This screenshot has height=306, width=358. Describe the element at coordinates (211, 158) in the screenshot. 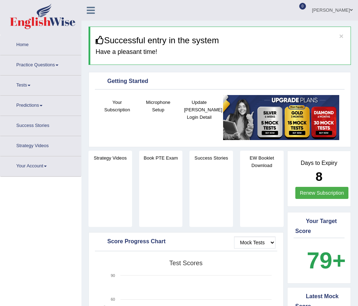

I see `h4: Success Stories` at that location.